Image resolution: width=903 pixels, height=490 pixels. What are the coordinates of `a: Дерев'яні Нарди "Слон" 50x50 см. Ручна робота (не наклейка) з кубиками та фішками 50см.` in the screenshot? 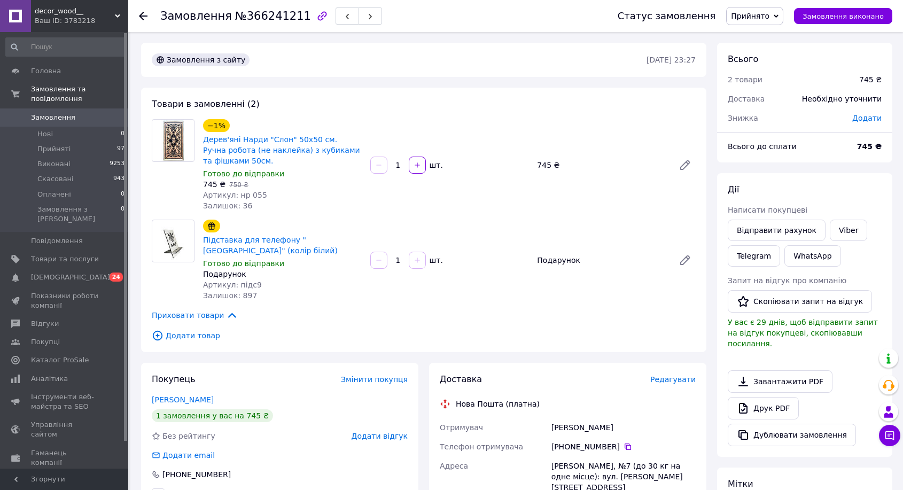 It's located at (282, 150).